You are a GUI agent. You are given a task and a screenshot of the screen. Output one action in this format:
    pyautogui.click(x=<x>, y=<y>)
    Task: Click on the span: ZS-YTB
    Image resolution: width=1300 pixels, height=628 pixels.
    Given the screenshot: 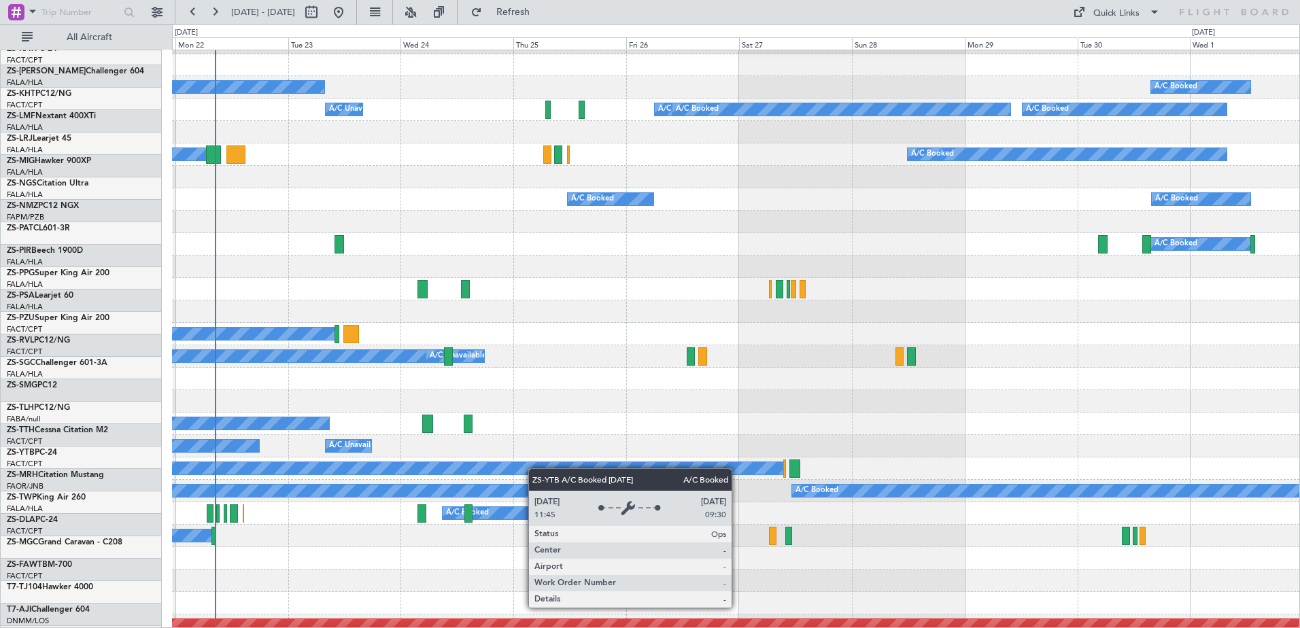 What is the action you would take?
    pyautogui.click(x=20, y=453)
    